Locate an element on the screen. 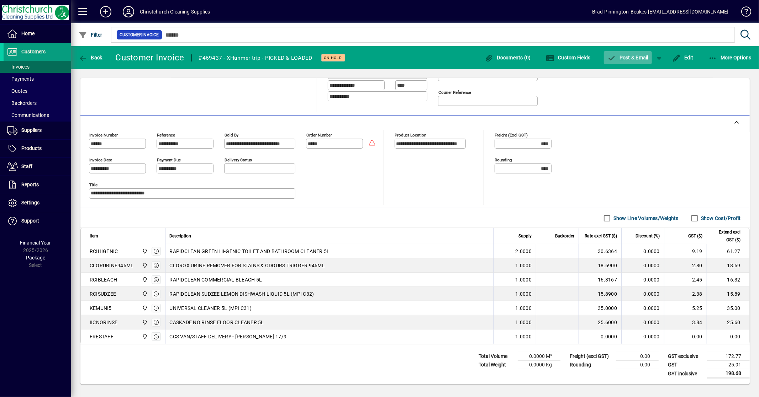 The height and width of the screenshot is (397, 759). mat-label: Invoice number is located at coordinates (104, 135).